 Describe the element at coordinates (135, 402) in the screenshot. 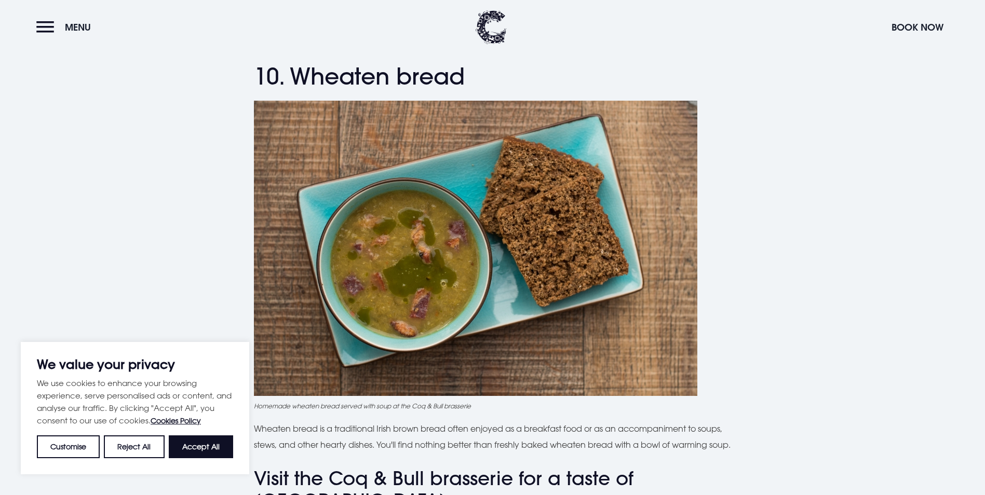

I see `p: We use cookies to enhance your browsing experience, serve personalised ads or content, and analys...` at that location.